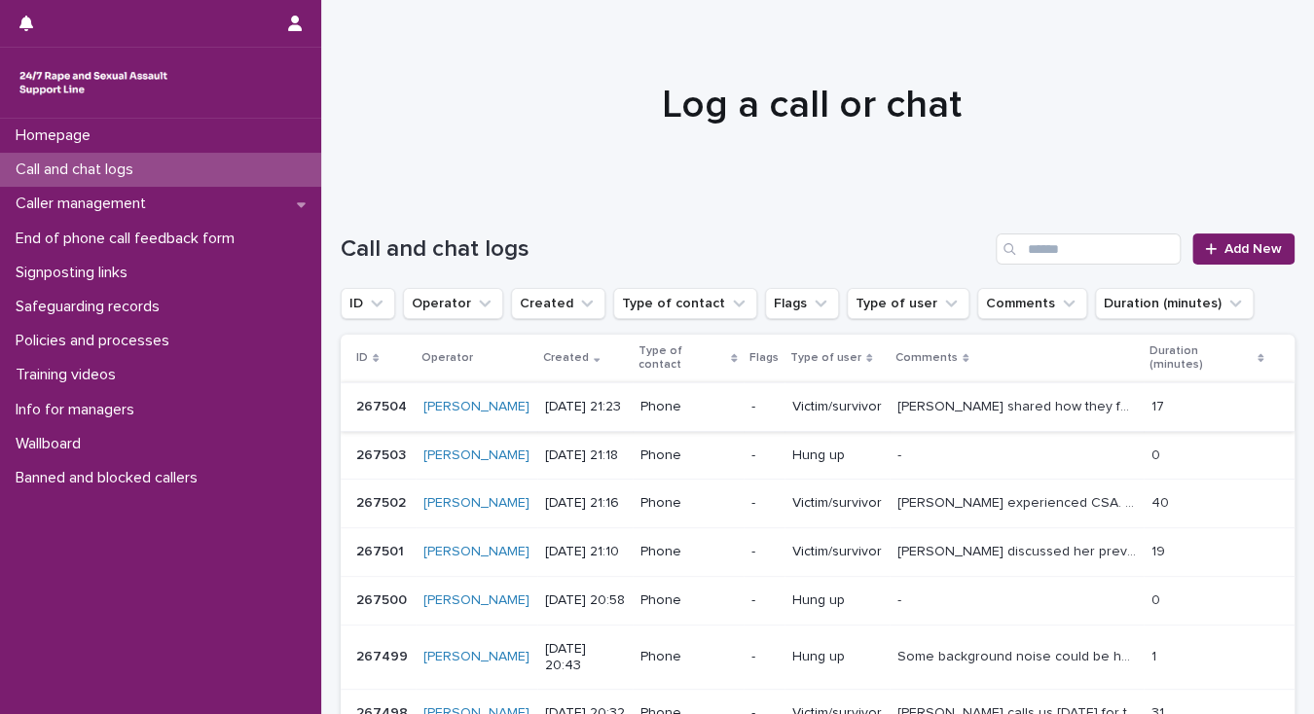 This screenshot has width=1314, height=714. What do you see at coordinates (382, 550) in the screenshot?
I see `p: 267501` at bounding box center [382, 550].